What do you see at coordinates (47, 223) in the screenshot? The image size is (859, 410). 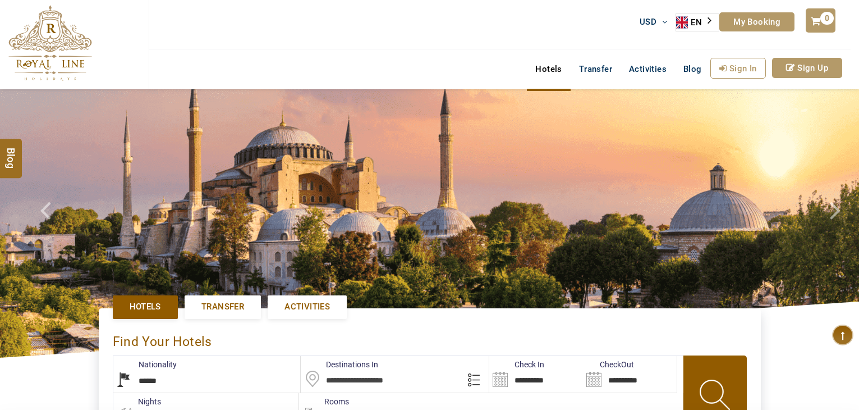 I see `a: Check next prev` at bounding box center [47, 223].